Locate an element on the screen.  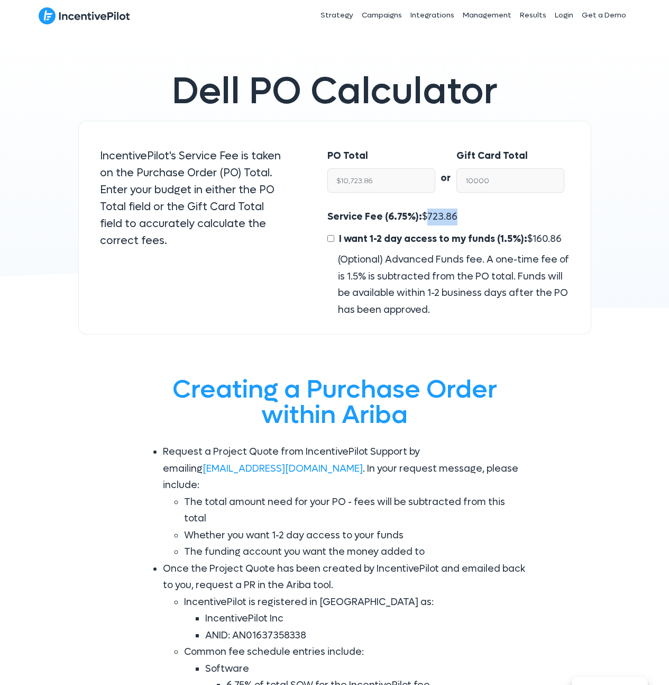
li: Whether you want 1-2 day access to your funds is located at coordinates (356, 535).